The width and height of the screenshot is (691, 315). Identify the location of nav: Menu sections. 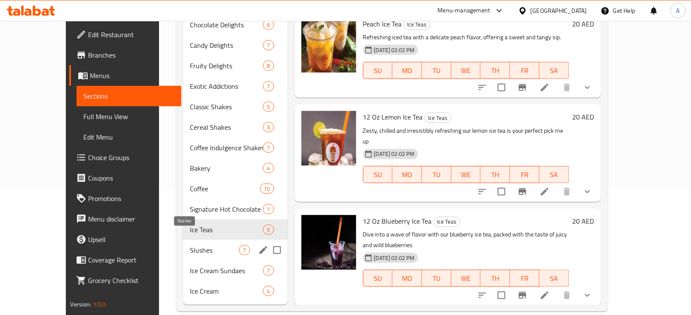
(235, 158).